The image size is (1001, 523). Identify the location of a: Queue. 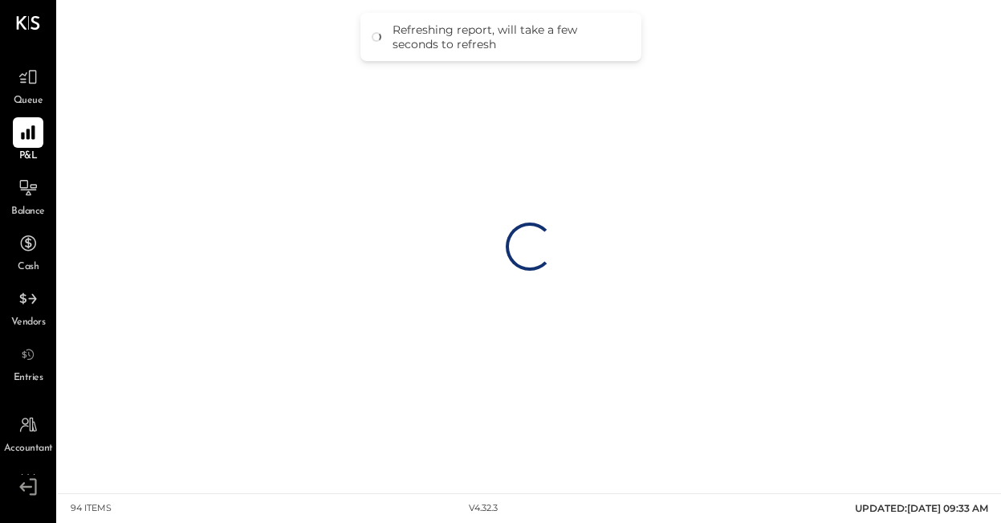
(28, 85).